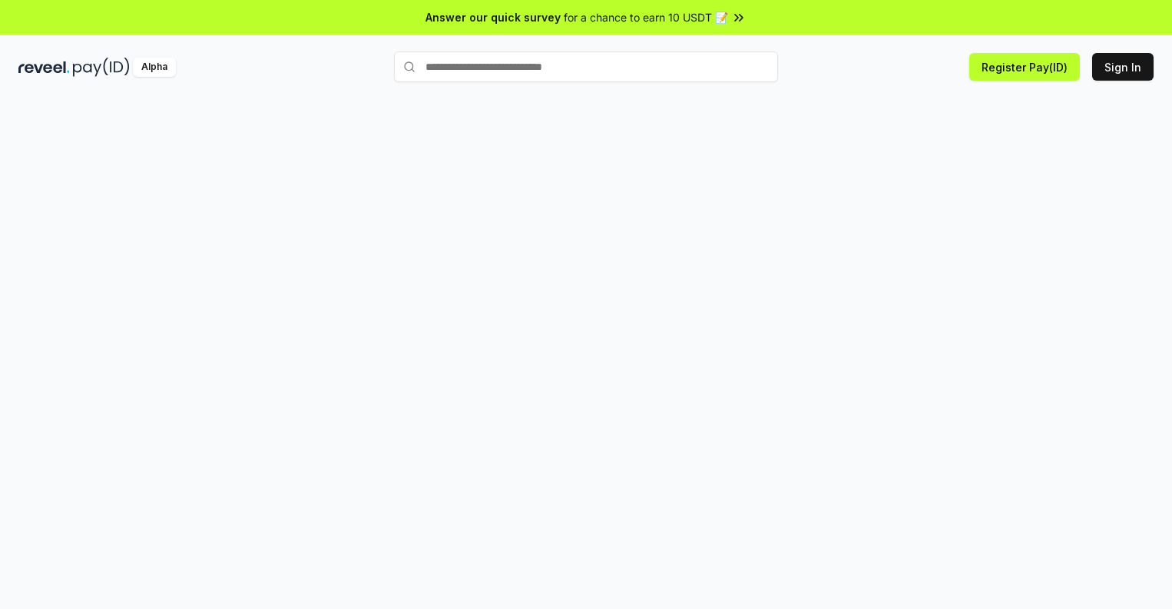 The image size is (1172, 609). What do you see at coordinates (493, 17) in the screenshot?
I see `span: Answer our quick survey` at bounding box center [493, 17].